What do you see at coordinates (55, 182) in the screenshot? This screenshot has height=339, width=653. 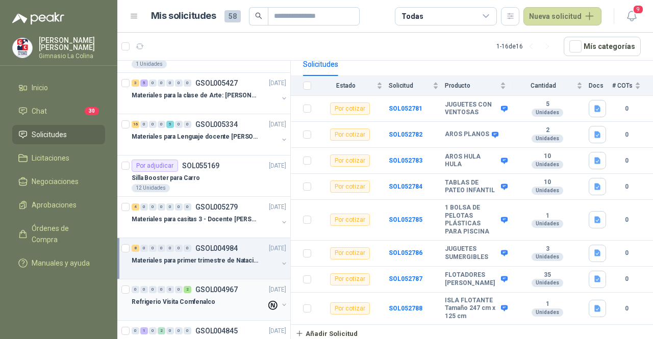 I see `span: Negociaciones` at bounding box center [55, 182].